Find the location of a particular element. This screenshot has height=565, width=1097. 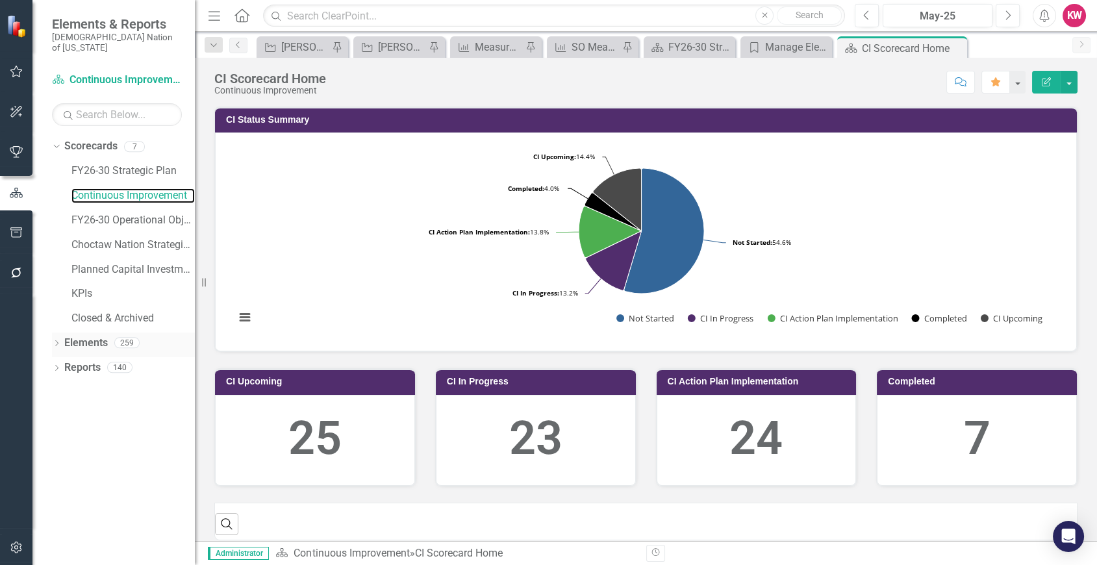

a: SO Measures Ownership Report - KW is located at coordinates (584, 47).